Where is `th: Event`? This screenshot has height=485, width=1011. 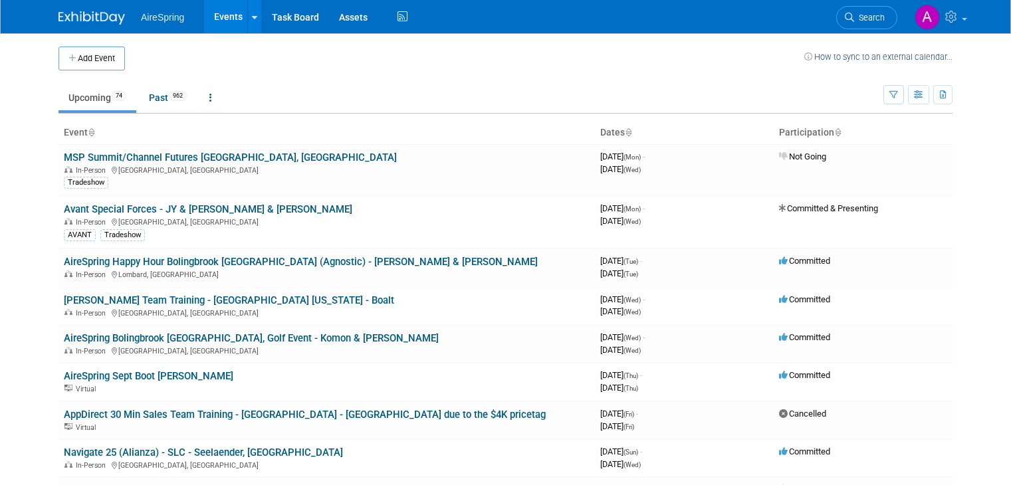 th: Event is located at coordinates (326, 133).